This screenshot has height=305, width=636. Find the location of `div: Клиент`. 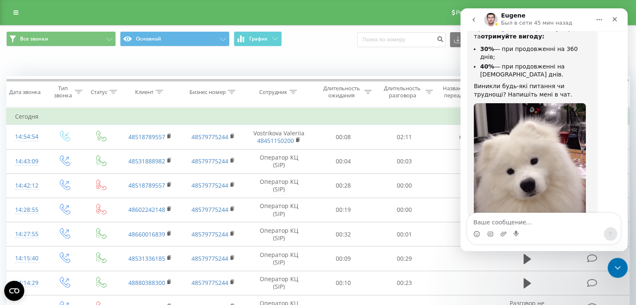

div: Клиент is located at coordinates (144, 92).